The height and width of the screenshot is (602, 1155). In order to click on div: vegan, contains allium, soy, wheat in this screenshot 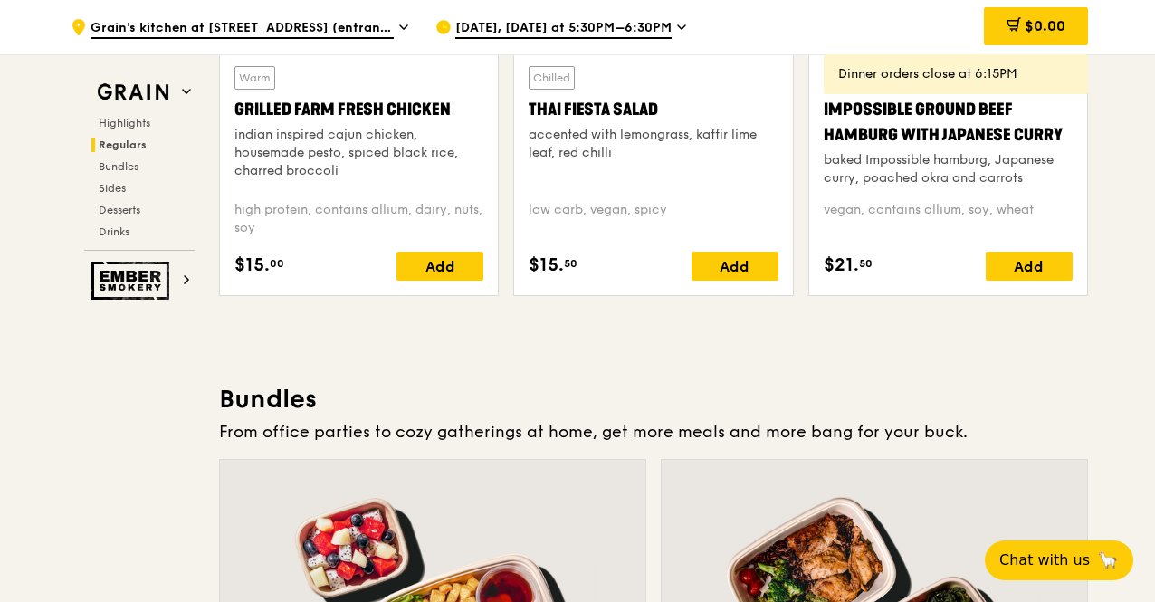, I will do `click(948, 219)`.